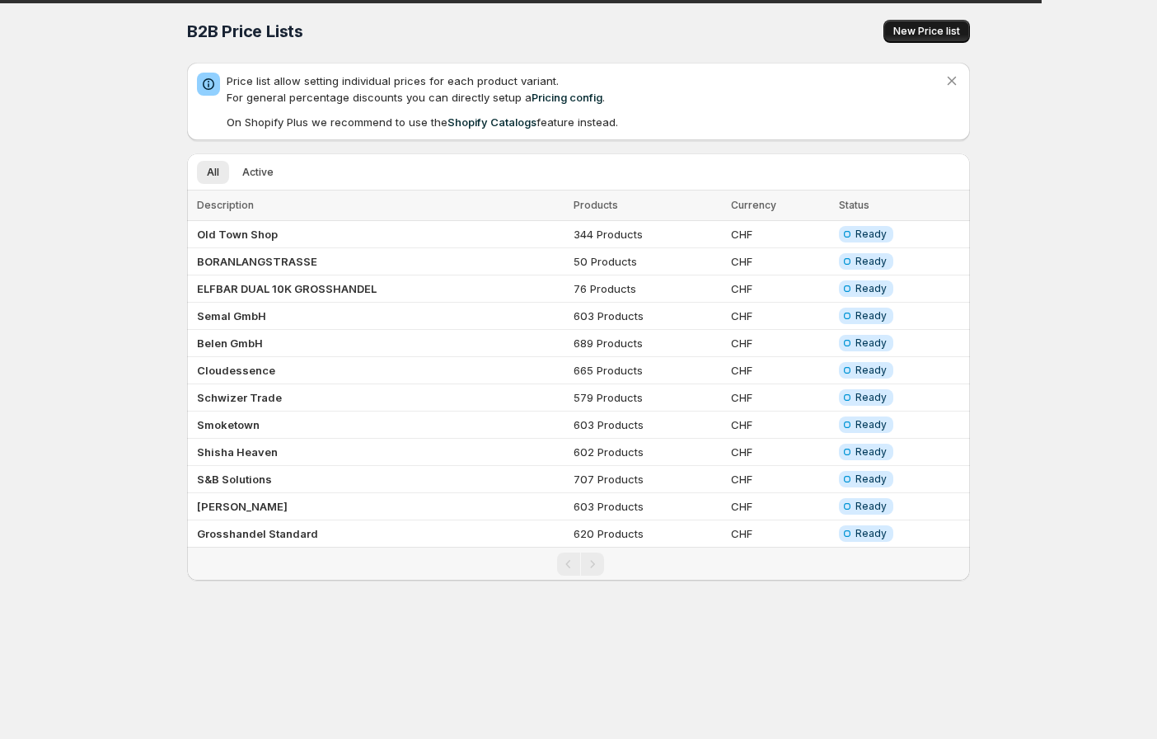 The width and height of the screenshot is (1157, 739). What do you see at coordinates (225, 204) in the screenshot?
I see `span: Description` at bounding box center [225, 204].